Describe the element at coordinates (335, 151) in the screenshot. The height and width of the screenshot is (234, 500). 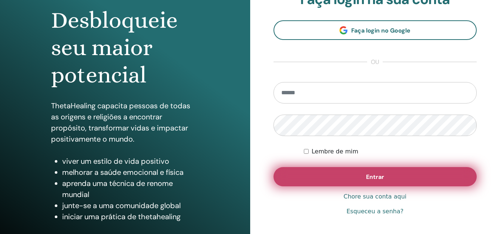
I see `font: Lembre de mim` at that location.